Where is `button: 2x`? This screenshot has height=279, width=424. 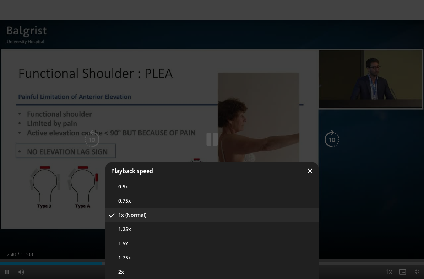 button: 2x is located at coordinates (212, 272).